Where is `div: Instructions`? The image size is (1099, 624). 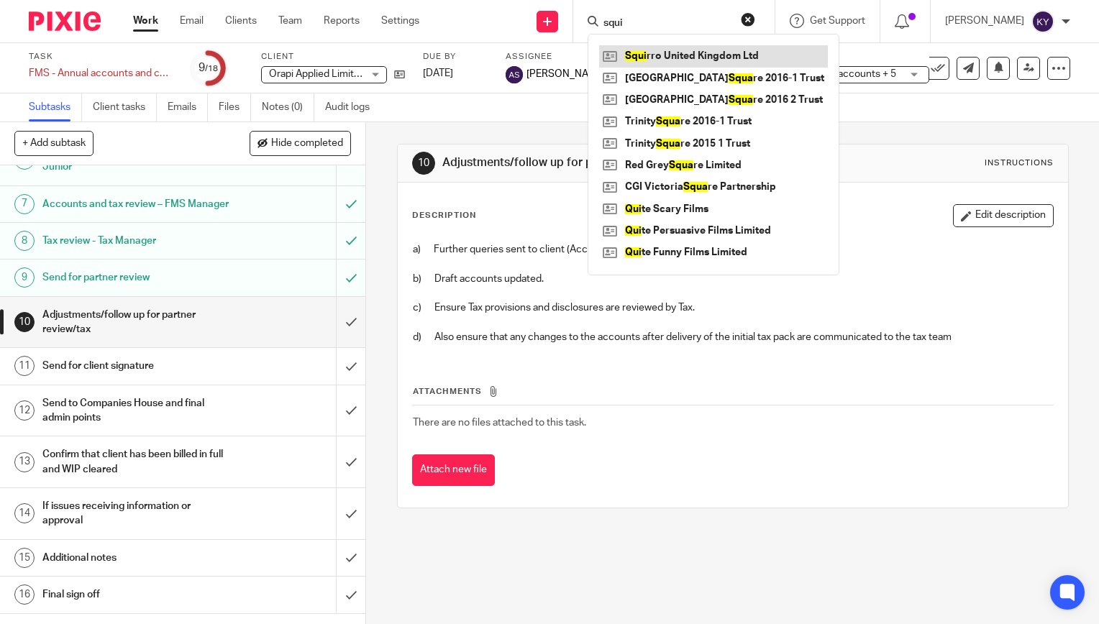
div: Instructions is located at coordinates (1019, 163).